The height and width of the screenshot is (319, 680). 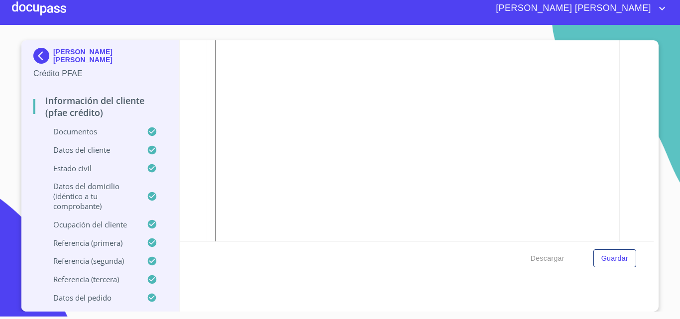 I want to click on p: Datos del cliente, so click(x=90, y=150).